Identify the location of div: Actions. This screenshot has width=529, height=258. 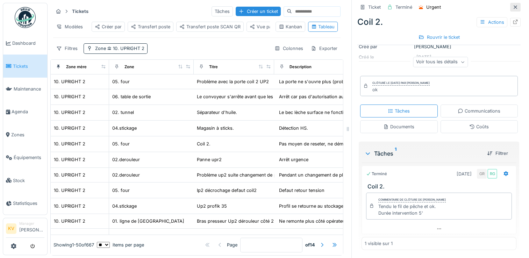
(492, 22).